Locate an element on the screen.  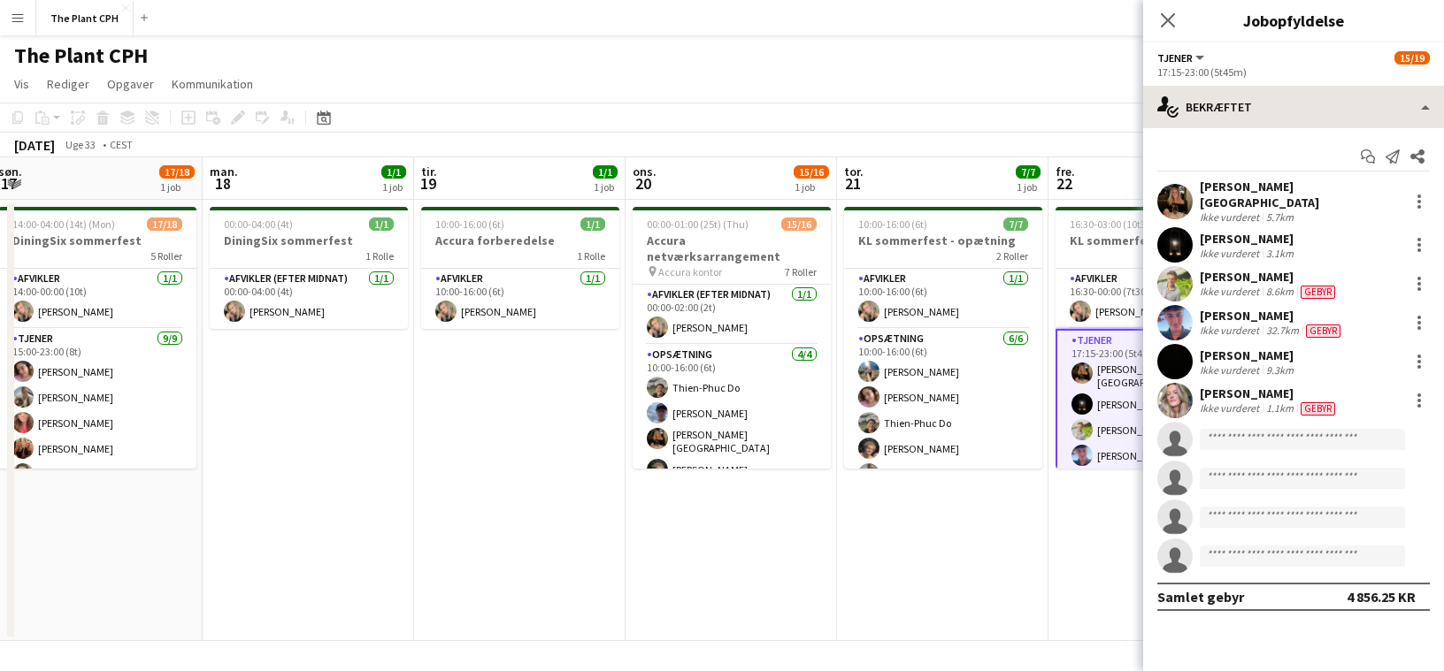
div: Bekræftet is located at coordinates (1293, 107).